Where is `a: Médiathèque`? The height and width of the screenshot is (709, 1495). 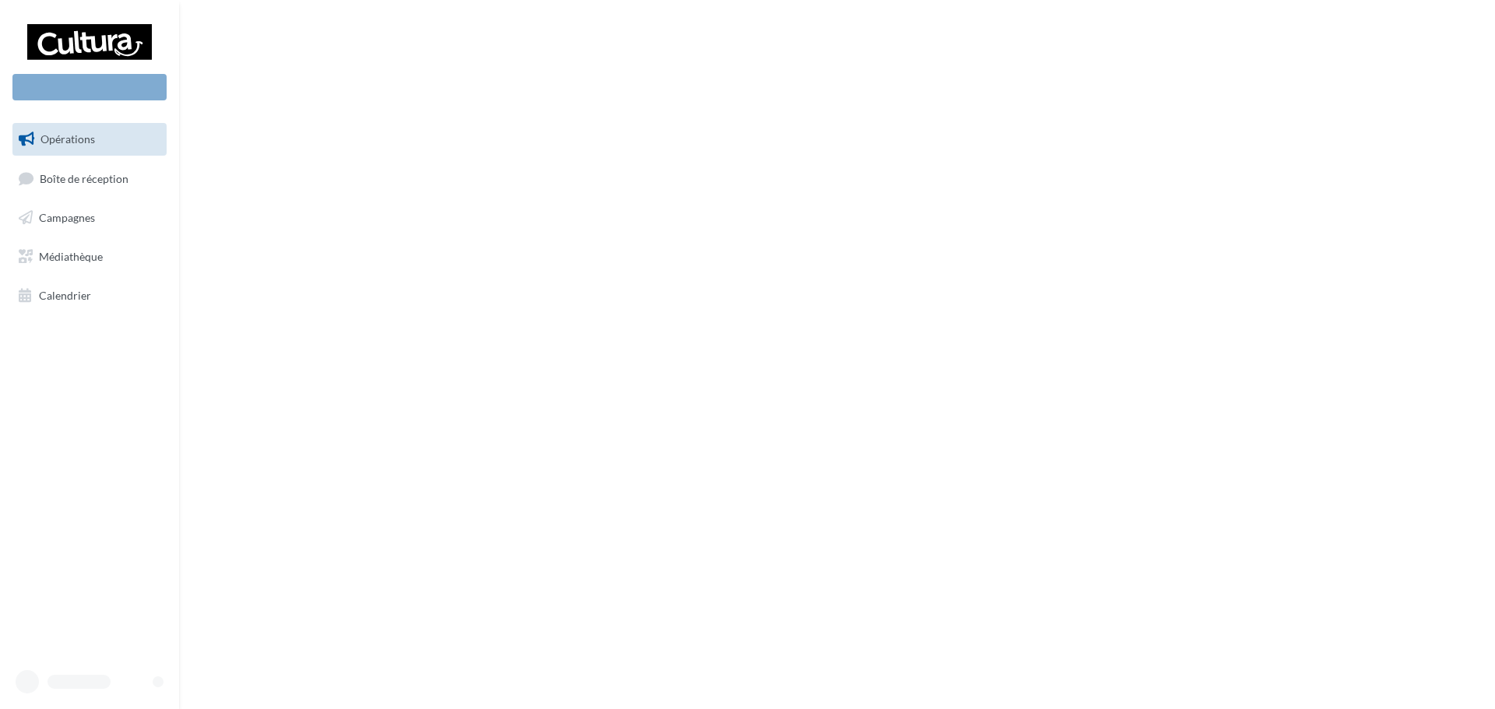 a: Médiathèque is located at coordinates (90, 257).